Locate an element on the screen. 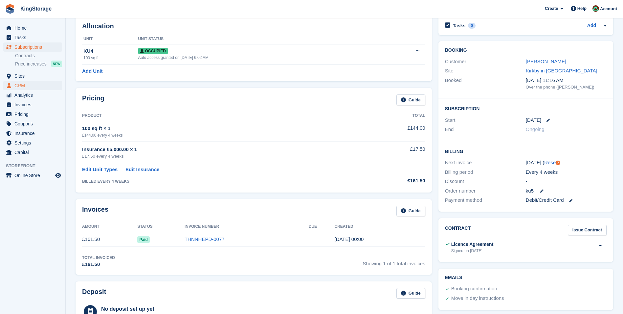 Image resolution: width=623 pixels, height=314 pixels. th: Unit Status is located at coordinates (258, 39).